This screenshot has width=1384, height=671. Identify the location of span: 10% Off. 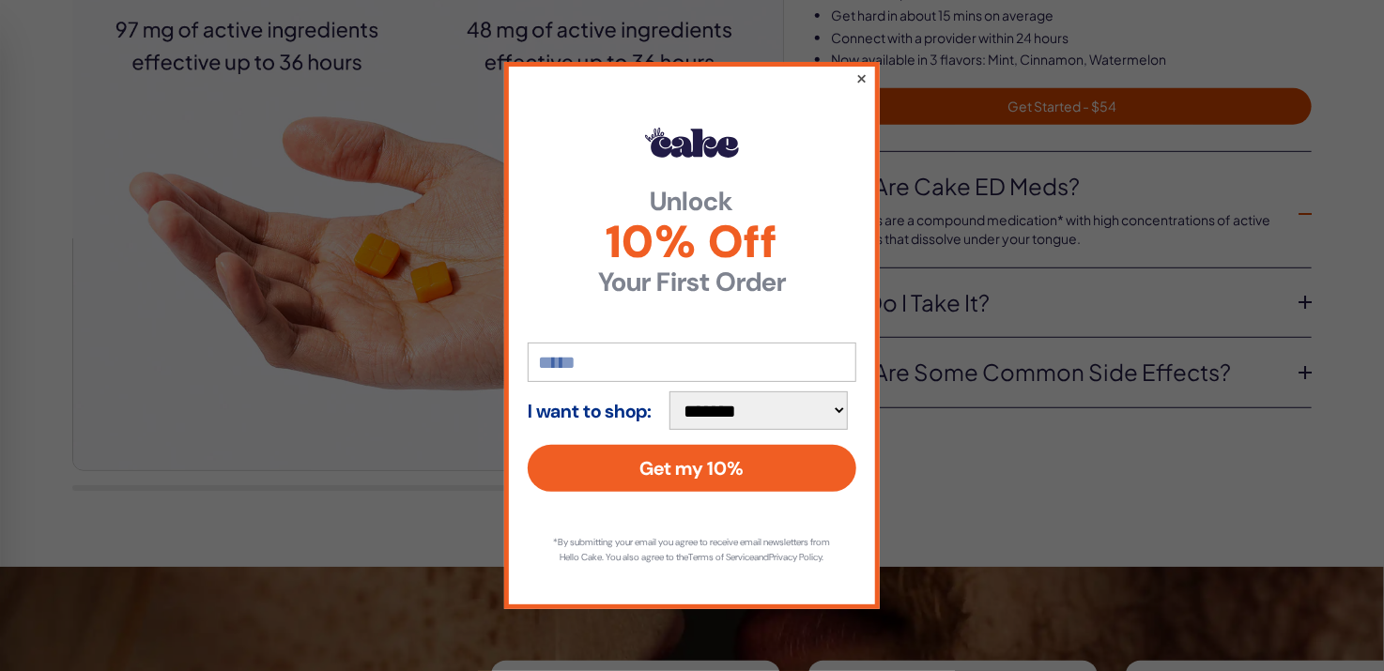
(692, 242).